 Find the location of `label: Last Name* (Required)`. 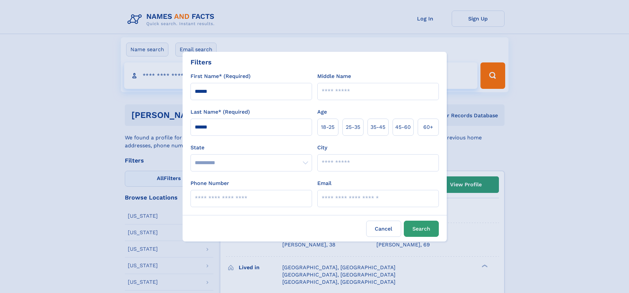

label: Last Name* (Required) is located at coordinates (220, 112).